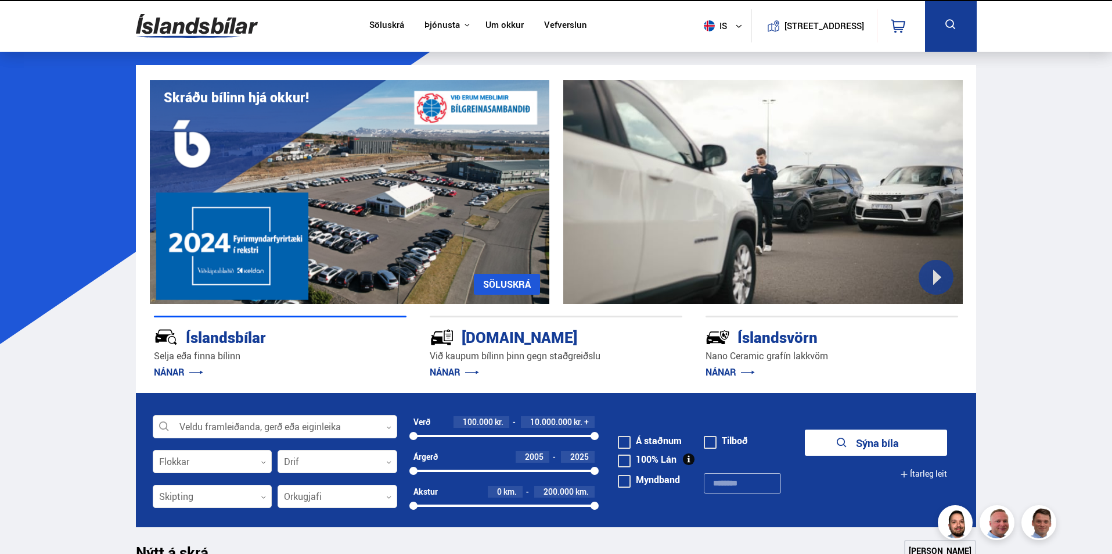 Image resolution: width=1112 pixels, height=554 pixels. What do you see at coordinates (650, 440) in the screenshot?
I see `label: Á staðnum` at bounding box center [650, 440].